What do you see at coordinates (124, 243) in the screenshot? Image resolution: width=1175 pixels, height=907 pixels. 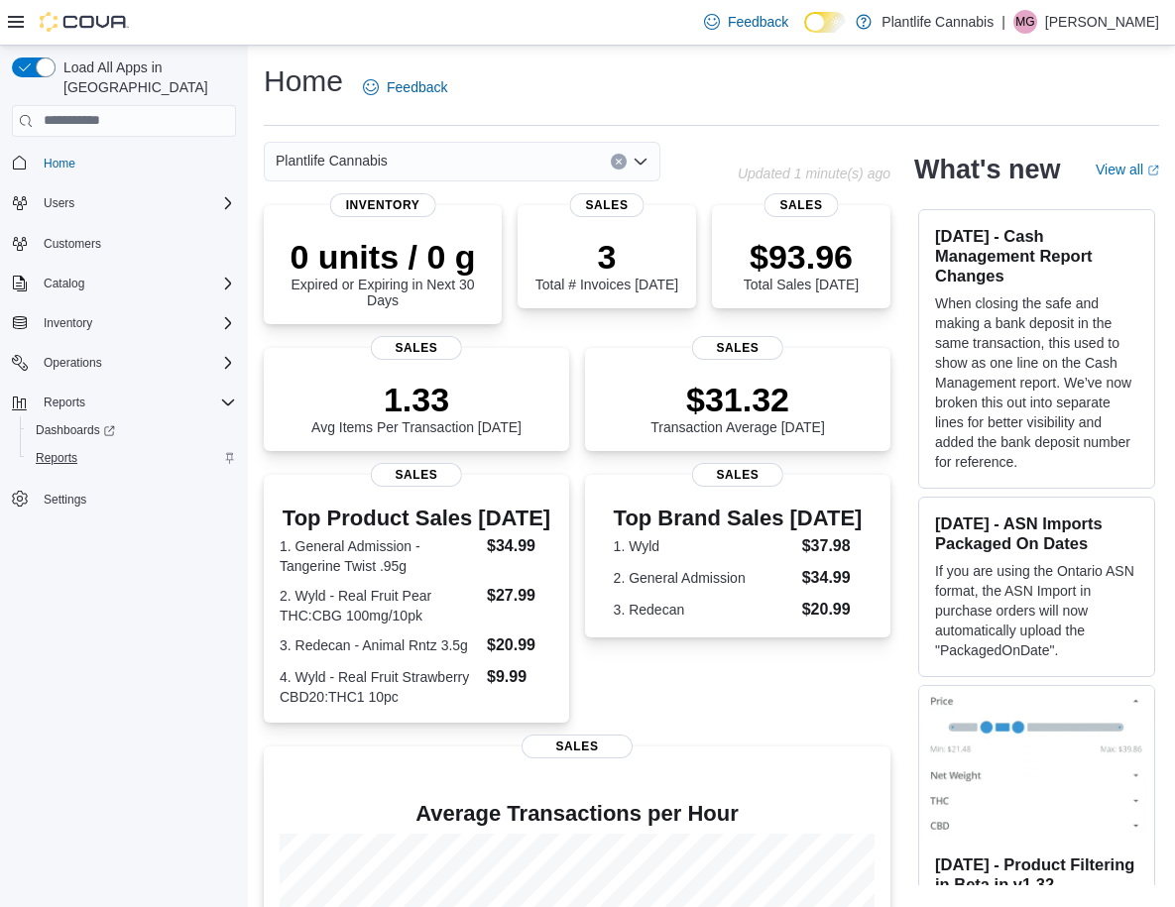 I see `button: Customers` at bounding box center [124, 243].